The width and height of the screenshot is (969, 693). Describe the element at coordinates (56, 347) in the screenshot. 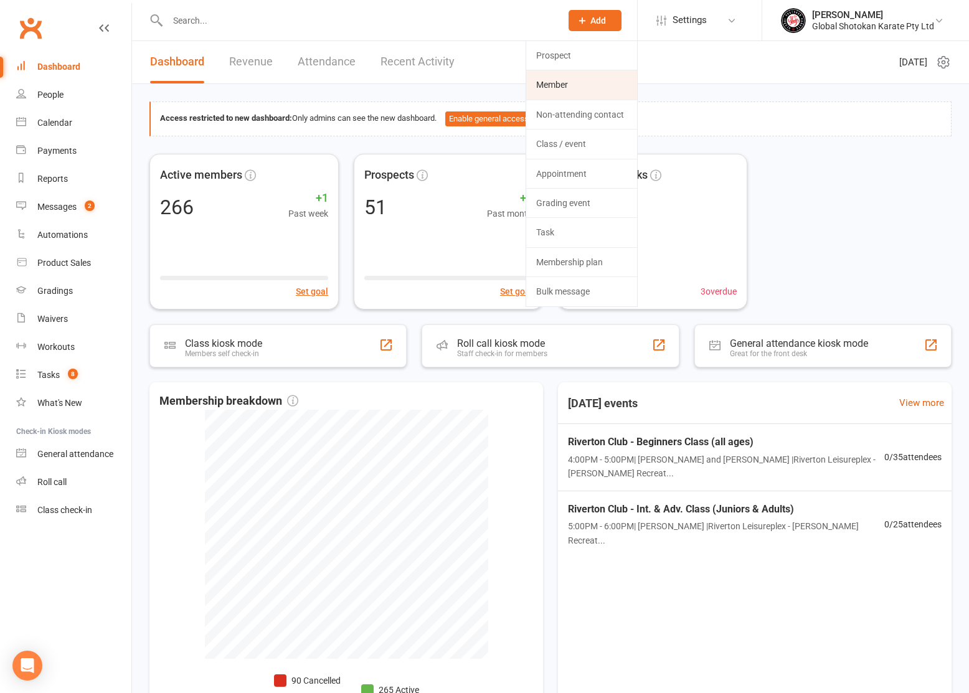

I see `div: Workouts` at that location.